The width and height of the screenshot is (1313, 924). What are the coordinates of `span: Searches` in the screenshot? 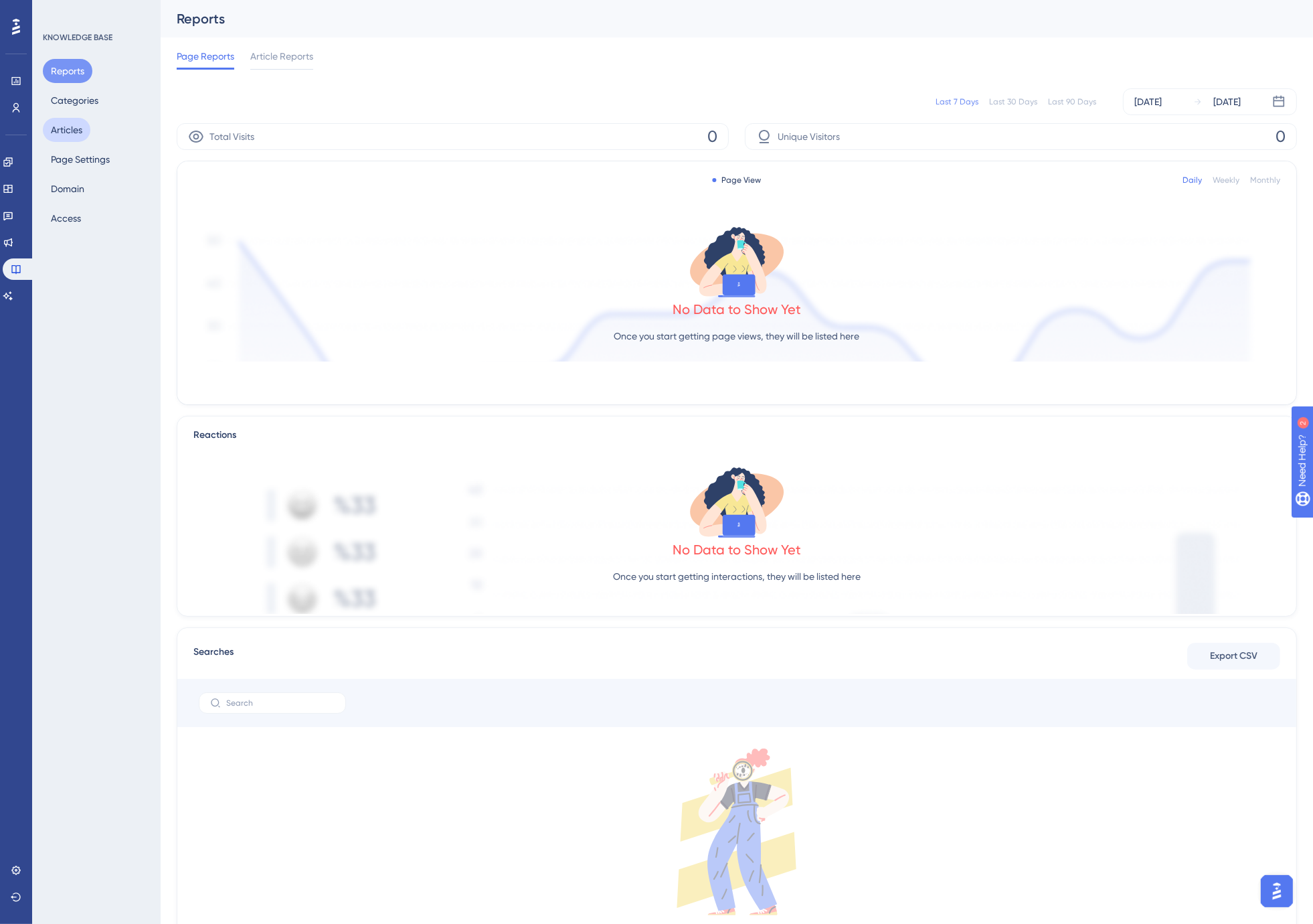 It's located at (214, 656).